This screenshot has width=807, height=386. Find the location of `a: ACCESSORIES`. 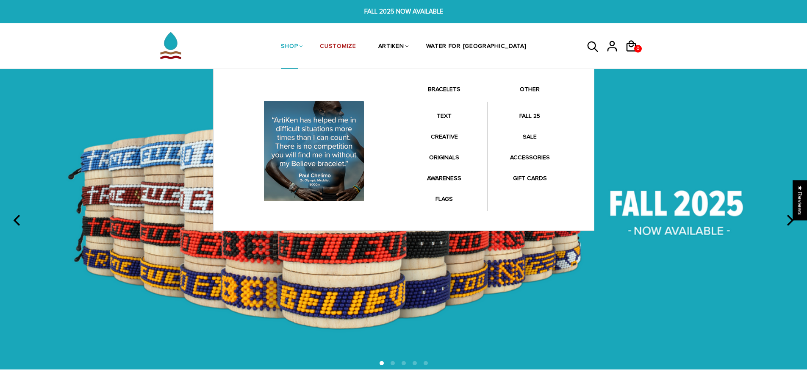

a: ACCESSORIES is located at coordinates (530, 157).